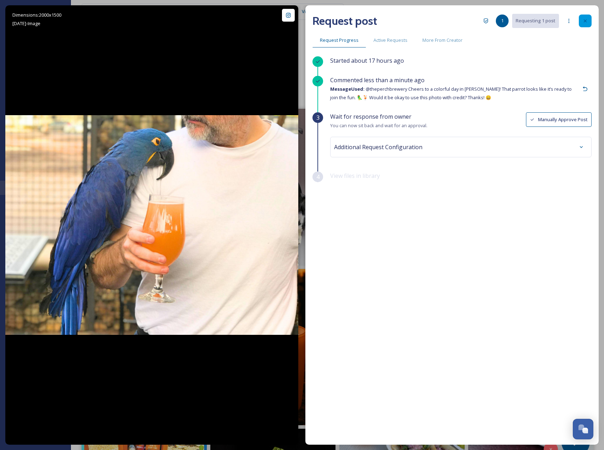  Describe the element at coordinates (318, 118) in the screenshot. I see `span: 3` at that location.